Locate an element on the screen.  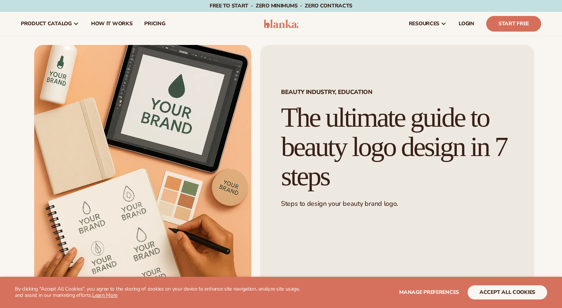
span: resources is located at coordinates (424, 24).